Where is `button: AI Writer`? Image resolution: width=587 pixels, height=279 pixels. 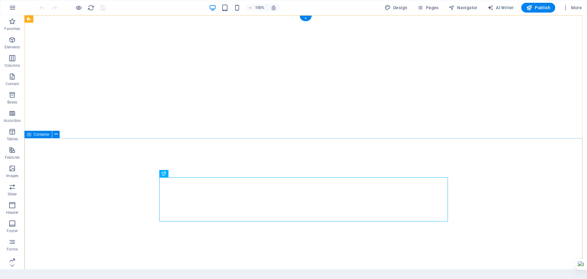 button: AI Writer is located at coordinates (501, 8).